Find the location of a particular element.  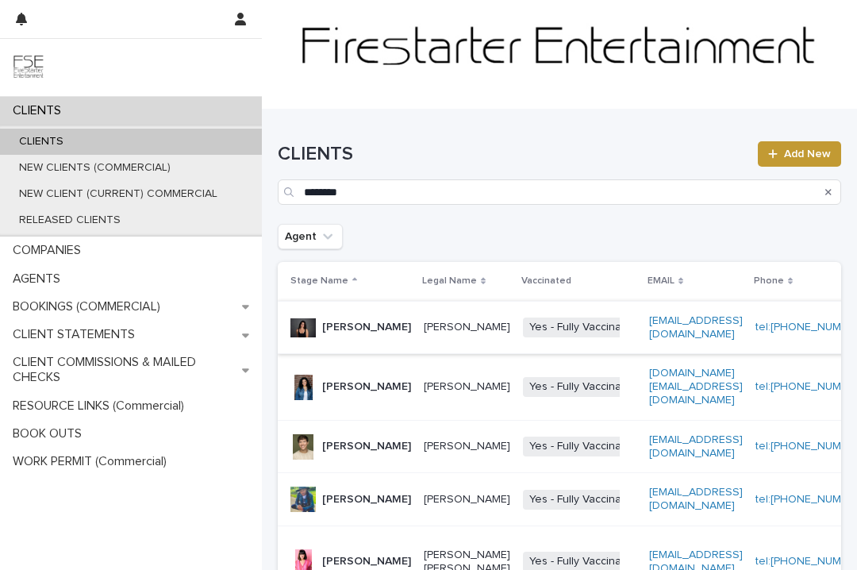

p: WORK PERMIT (Commercial) is located at coordinates (93, 461).